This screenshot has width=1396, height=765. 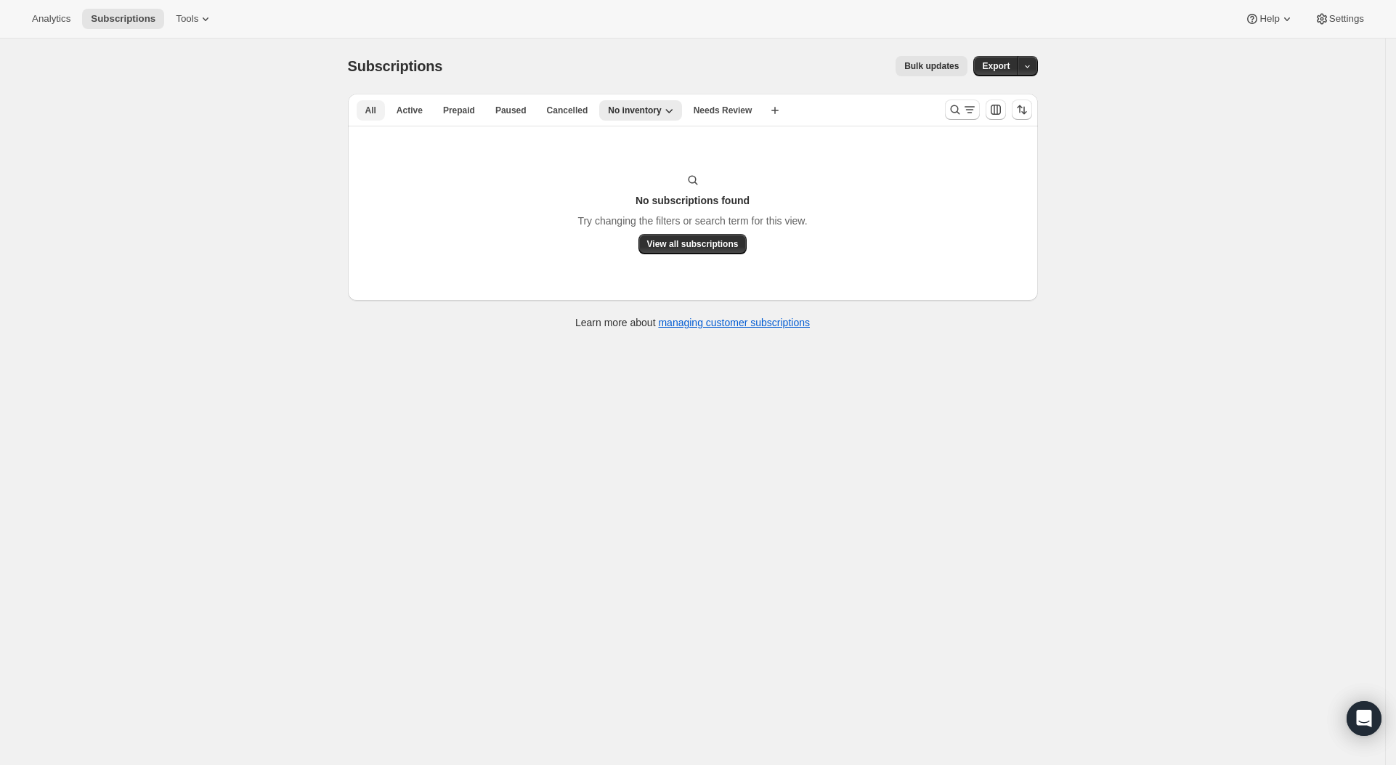 I want to click on button: Create new view, so click(x=775, y=110).